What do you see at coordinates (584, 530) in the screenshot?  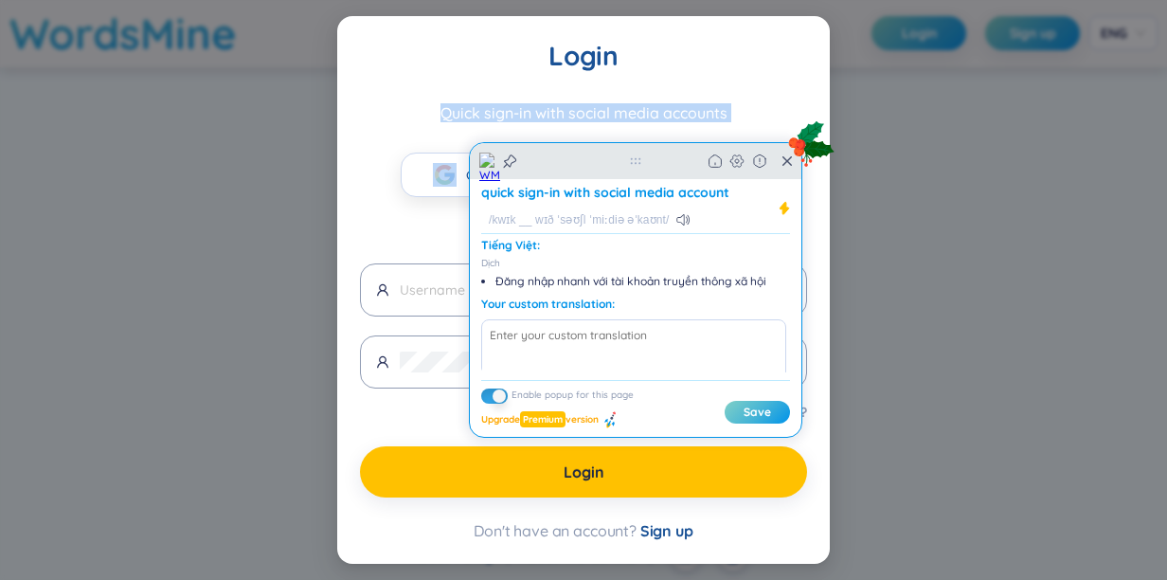 I see `div: Don't have an account?` at bounding box center [584, 530].